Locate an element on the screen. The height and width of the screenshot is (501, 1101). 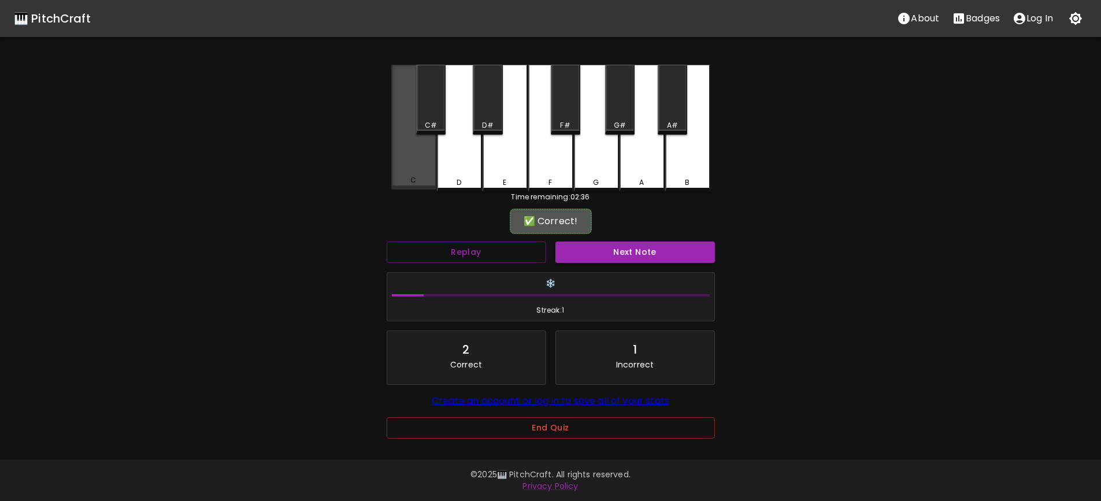
a: Stats is located at coordinates (976, 18).